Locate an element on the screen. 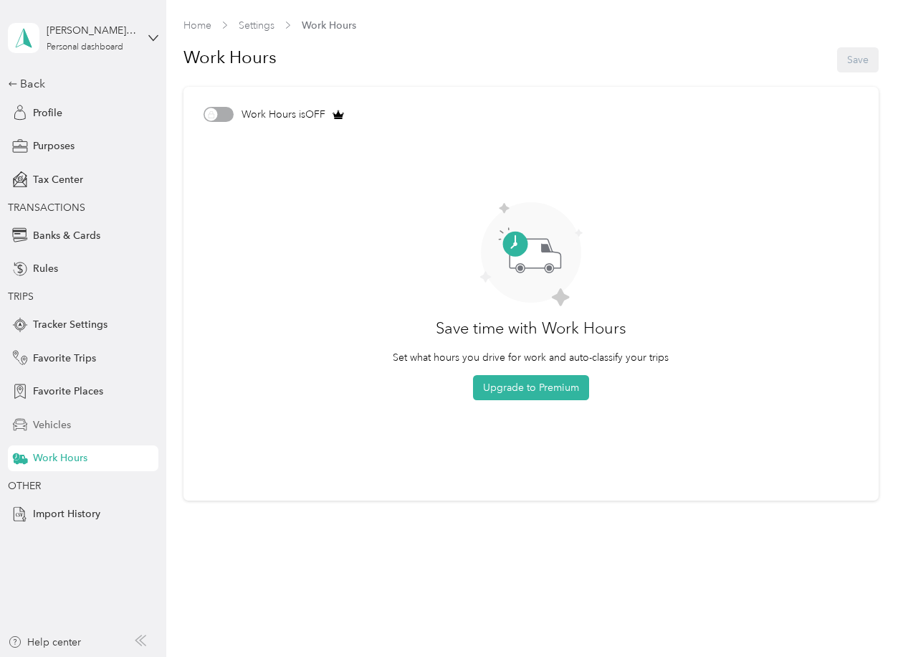 The image size is (903, 657). span: Import History is located at coordinates (67, 513).